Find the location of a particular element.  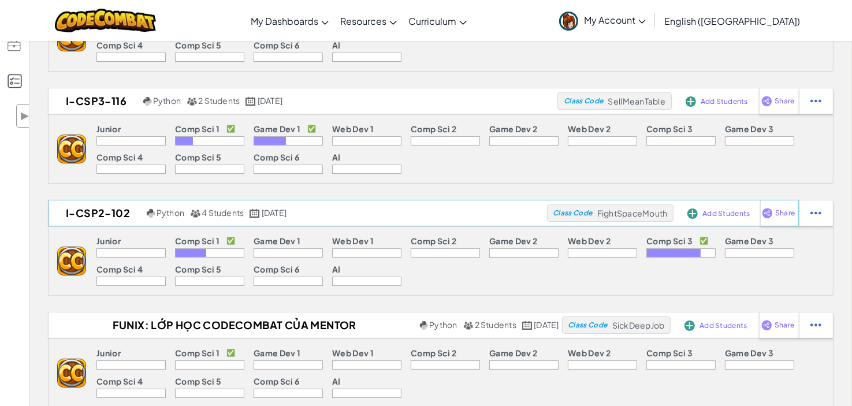

span: 4 Students is located at coordinates (222, 213).